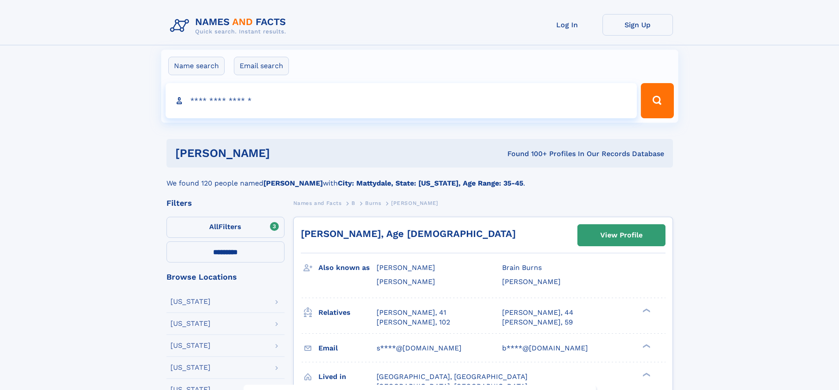 The width and height of the screenshot is (839, 390). I want to click on span: Brain Burns, so click(522, 268).